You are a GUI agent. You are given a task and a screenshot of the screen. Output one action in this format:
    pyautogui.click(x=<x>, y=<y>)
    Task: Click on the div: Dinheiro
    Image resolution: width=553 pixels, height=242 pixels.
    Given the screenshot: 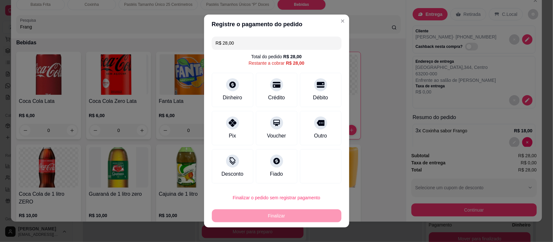 What is the action you would take?
    pyautogui.click(x=233, y=98)
    